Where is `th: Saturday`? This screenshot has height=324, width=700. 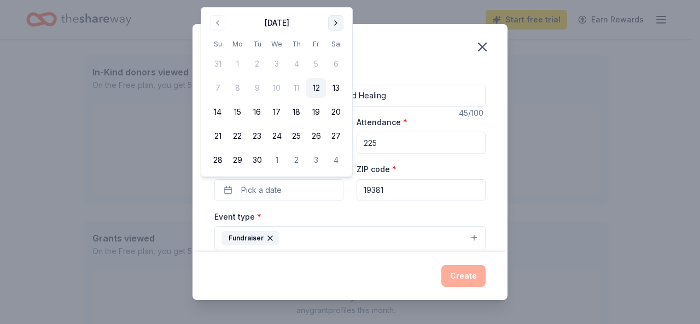
th: Saturday is located at coordinates (336, 44).